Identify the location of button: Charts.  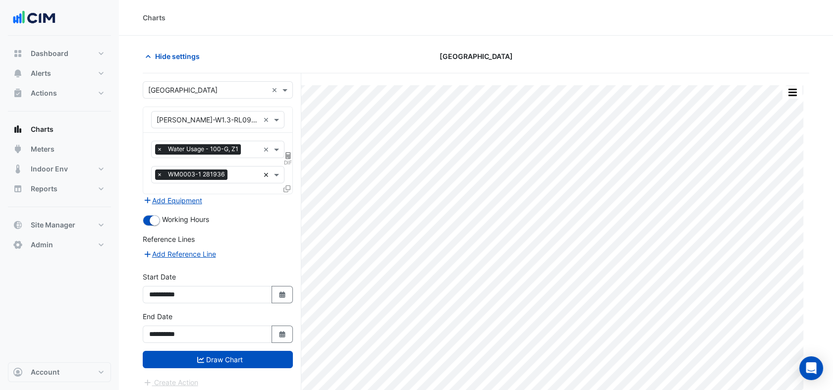
(59, 129).